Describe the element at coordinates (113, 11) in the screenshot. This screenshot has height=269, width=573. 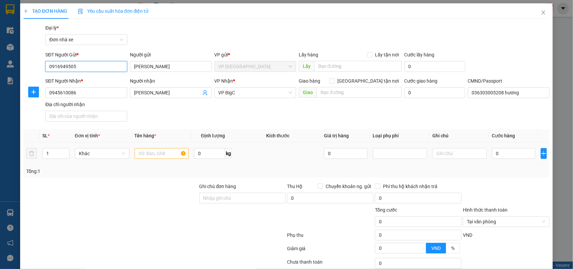
I see `span: Yêu cầu xuất hóa đơn điện tử` at that location.